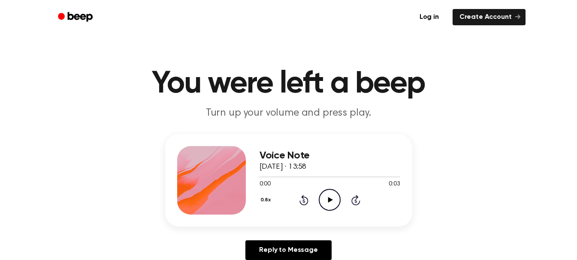 This screenshot has height=260, width=577. Describe the element at coordinates (429, 17) in the screenshot. I see `a: Log in` at that location.